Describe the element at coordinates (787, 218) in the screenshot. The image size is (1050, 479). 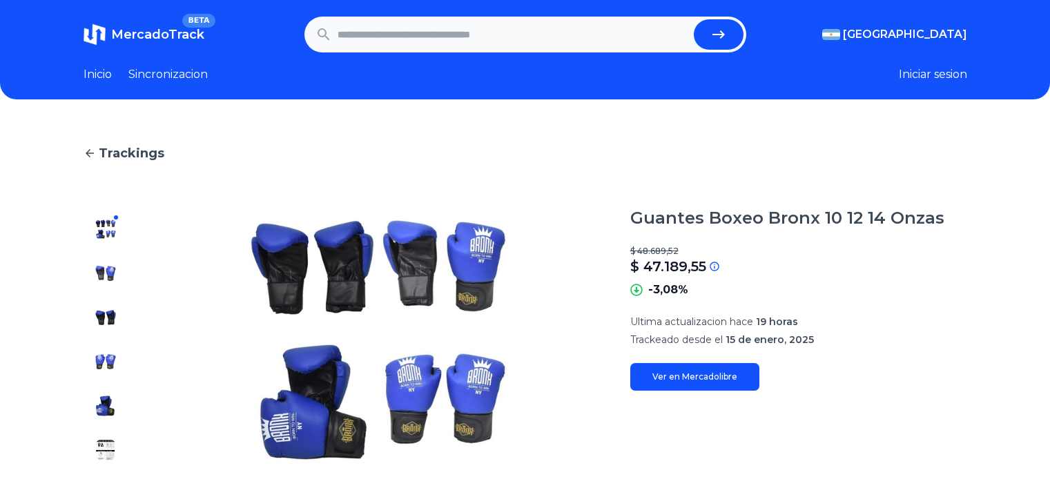
I see `h1: Guantes Boxeo Bronx 10 12 14 Onzas` at that location.